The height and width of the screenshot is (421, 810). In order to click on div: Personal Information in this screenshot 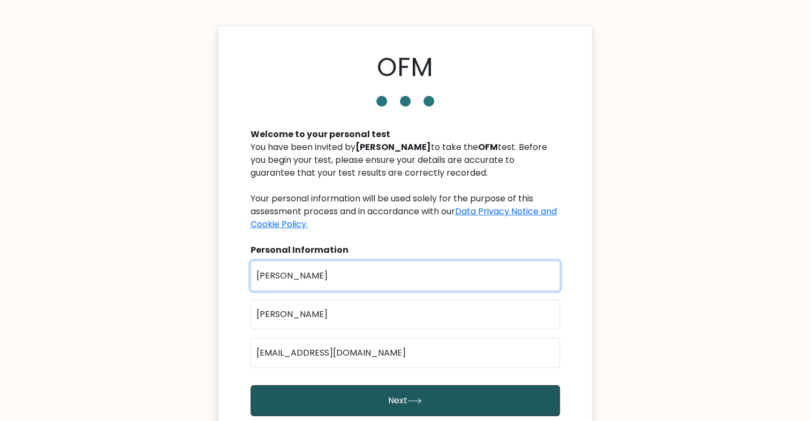, I will do `click(405, 250)`.